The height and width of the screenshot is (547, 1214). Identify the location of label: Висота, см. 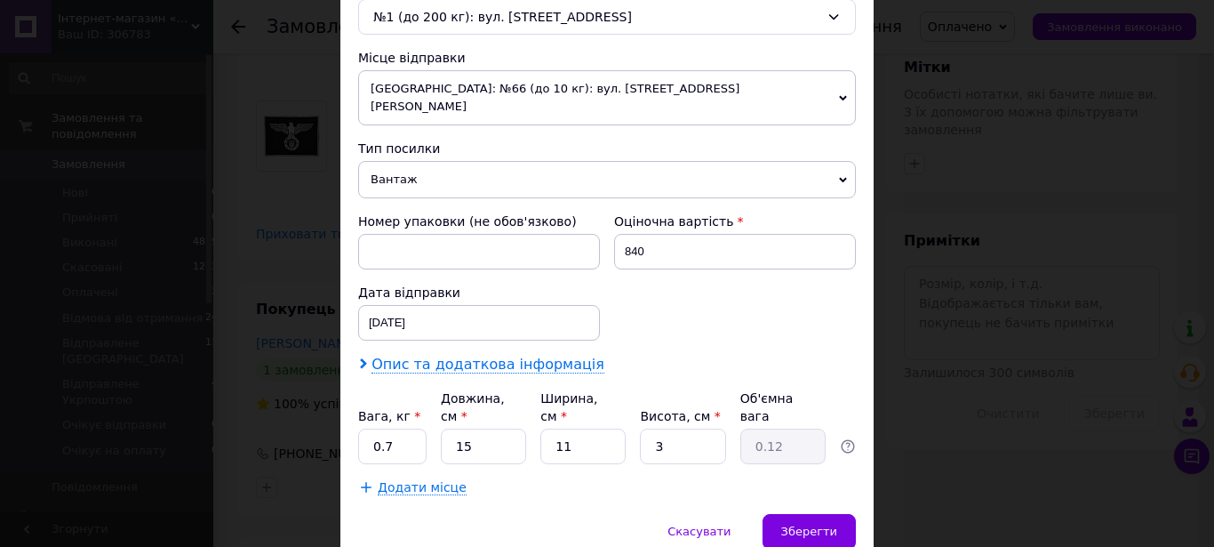
(680, 416).